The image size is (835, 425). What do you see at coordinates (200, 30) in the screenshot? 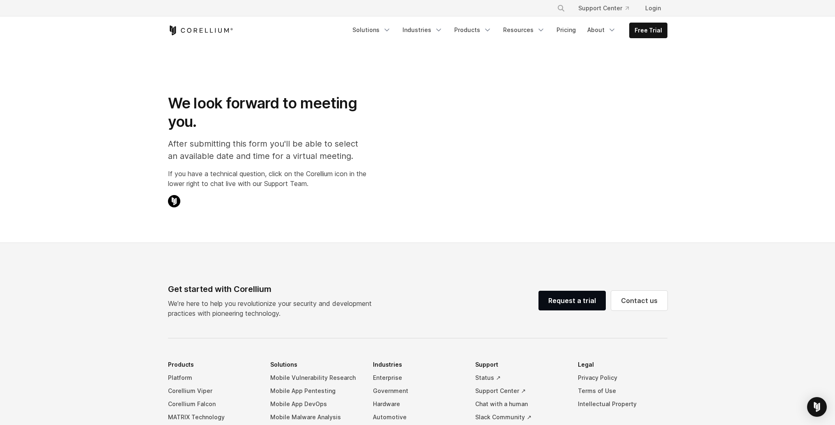
I see `a: Corellium Home` at bounding box center [200, 30].